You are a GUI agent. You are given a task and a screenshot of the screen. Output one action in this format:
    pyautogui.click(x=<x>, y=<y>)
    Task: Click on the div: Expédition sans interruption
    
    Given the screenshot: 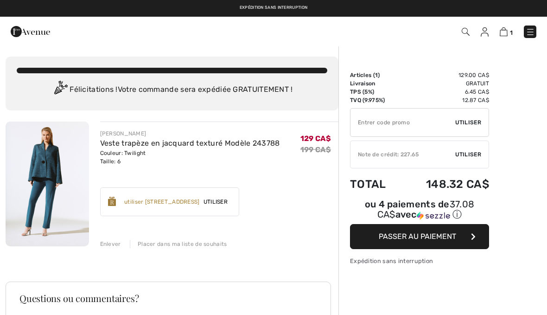 What is the action you would take?
    pyautogui.click(x=419, y=260)
    